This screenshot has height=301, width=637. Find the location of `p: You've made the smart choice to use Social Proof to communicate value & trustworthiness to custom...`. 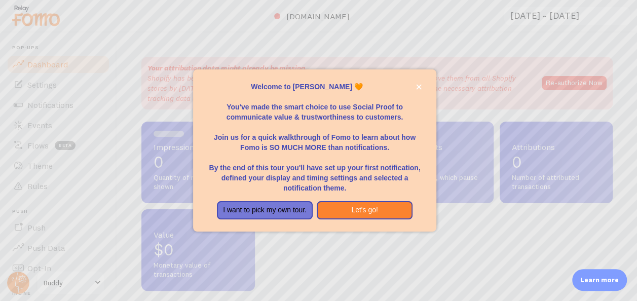

p: You've made the smart choice to use Social Proof to communicate value & trustworthiness to custom... is located at coordinates (315, 107).